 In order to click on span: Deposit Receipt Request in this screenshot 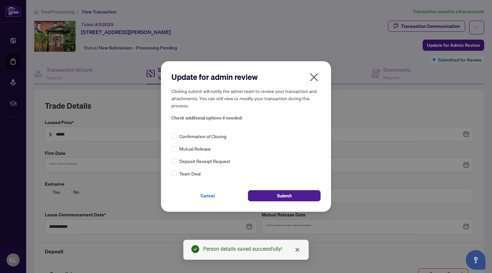, I will do `click(205, 161)`.